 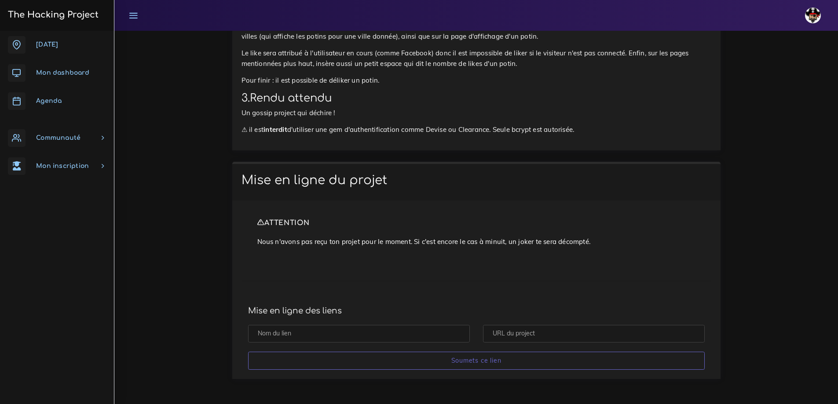 What do you see at coordinates (813, 15) in the screenshot?
I see `img: avatar` at bounding box center [813, 15].